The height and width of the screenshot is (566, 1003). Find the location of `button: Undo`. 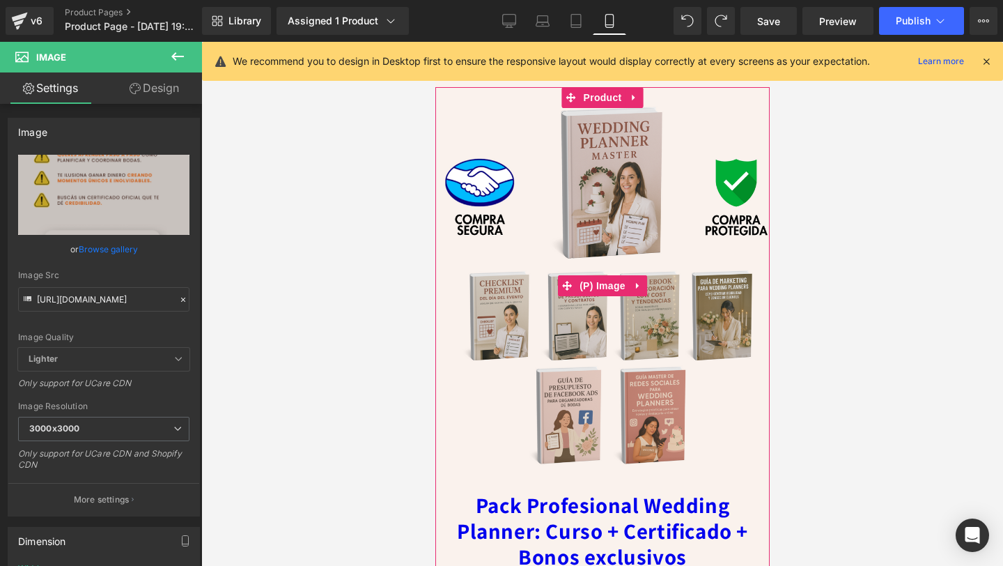

button: Undo is located at coordinates (687, 21).